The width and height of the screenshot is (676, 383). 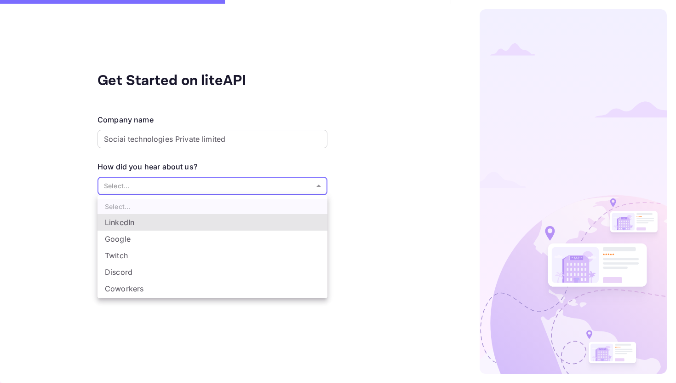 What do you see at coordinates (212, 272) in the screenshot?
I see `li: Discord` at bounding box center [212, 272].